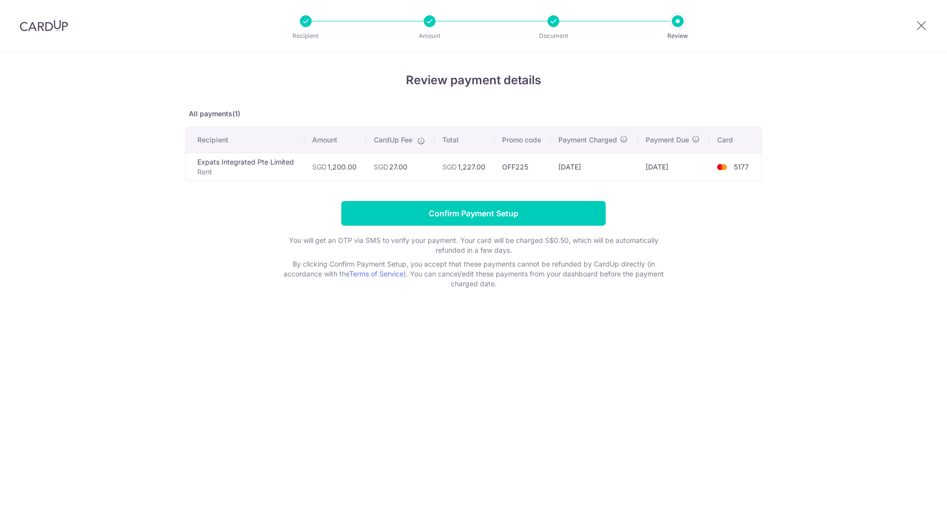 This screenshot has height=508, width=947. I want to click on span: Payment Charged, so click(587, 140).